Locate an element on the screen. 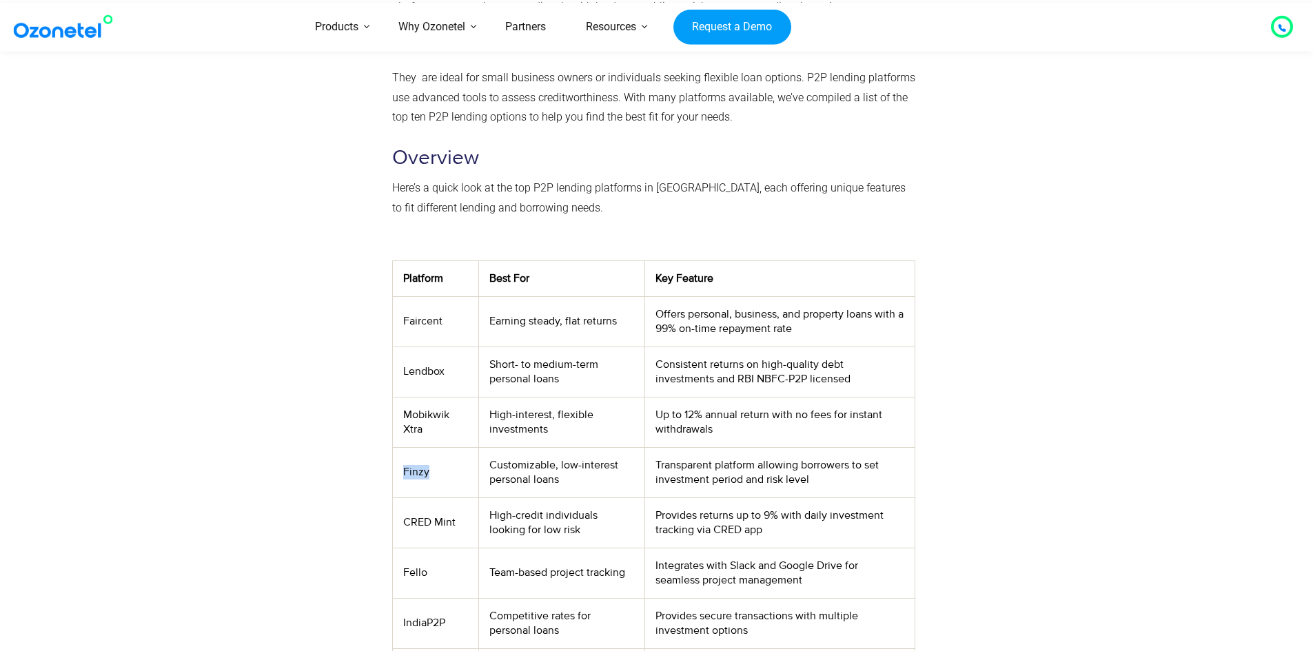 The image size is (1313, 651). td: Customizable, low-interest personal loans is located at coordinates (562, 472).